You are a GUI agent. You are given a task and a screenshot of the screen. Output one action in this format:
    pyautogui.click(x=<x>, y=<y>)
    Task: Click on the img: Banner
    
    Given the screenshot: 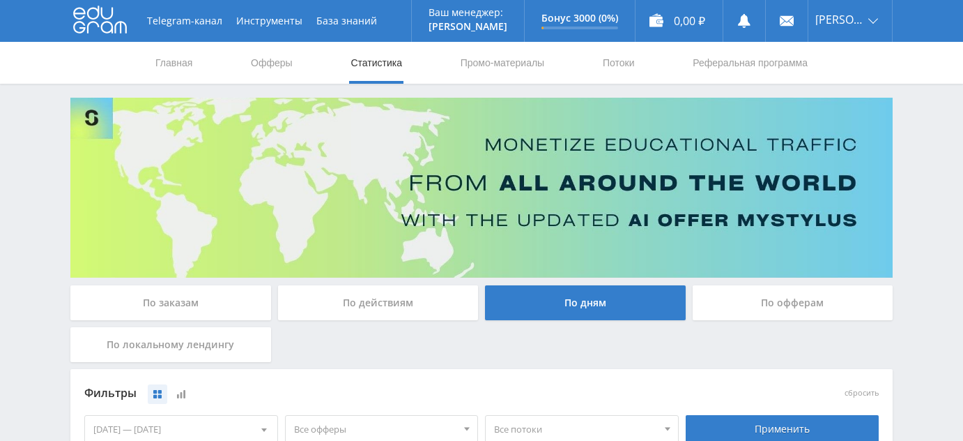 What is the action you would take?
    pyautogui.click(x=482, y=187)
    